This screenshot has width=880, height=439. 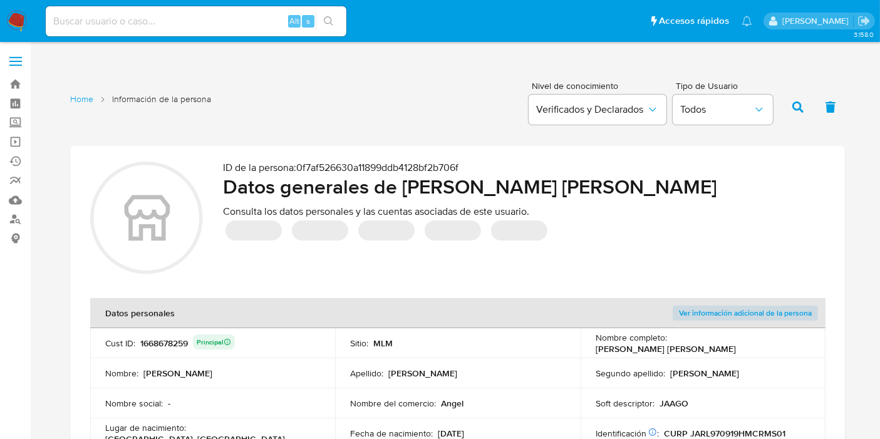 I want to click on button: Verificados y Declarados, so click(x=598, y=110).